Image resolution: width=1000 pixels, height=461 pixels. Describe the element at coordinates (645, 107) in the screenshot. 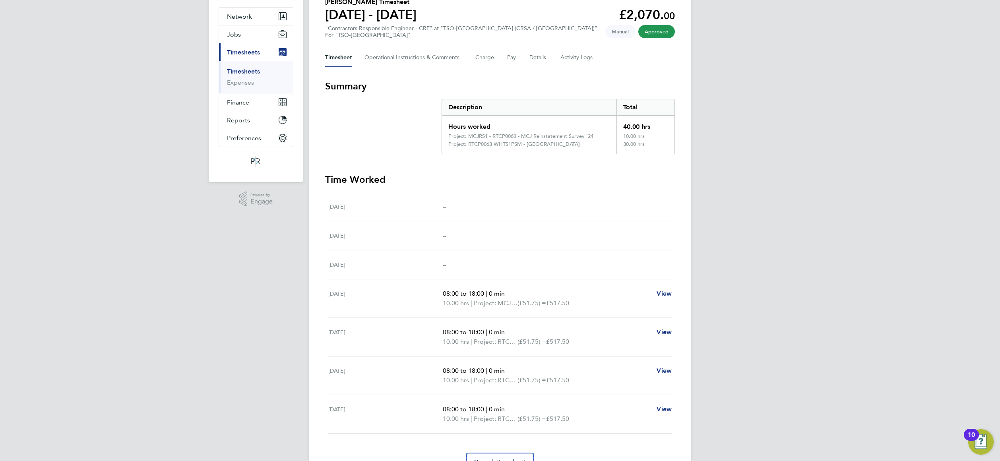

I see `div: Total` at that location.